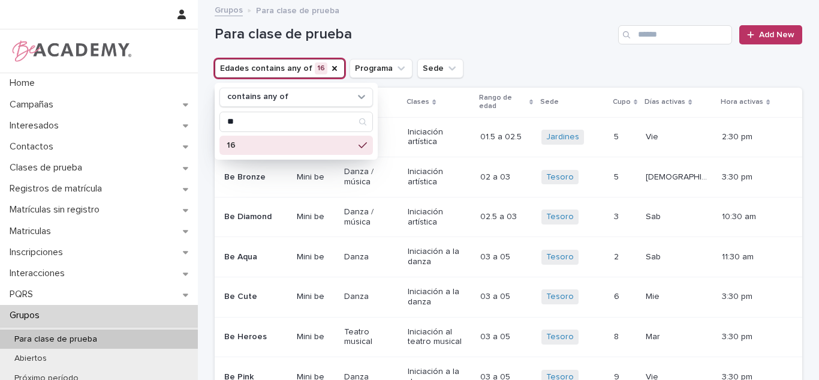  Describe the element at coordinates (653, 136) in the screenshot. I see `p: Vie` at that location.